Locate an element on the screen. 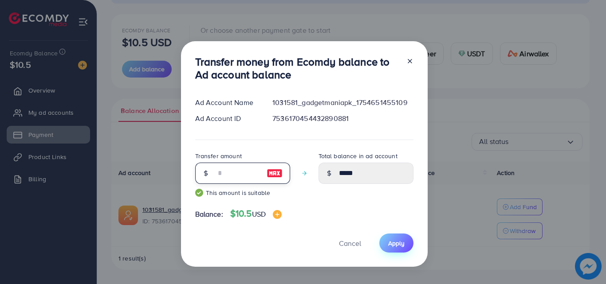 This screenshot has height=284, width=606. span: USD is located at coordinates (259, 214).